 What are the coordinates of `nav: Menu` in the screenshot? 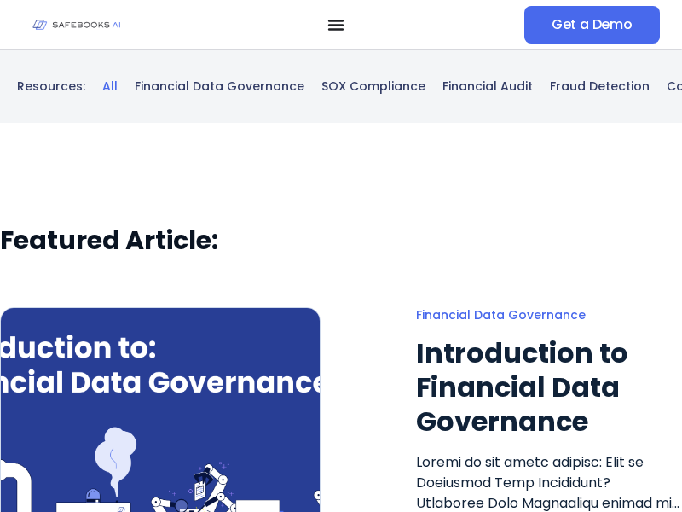 It's located at (336, 25).